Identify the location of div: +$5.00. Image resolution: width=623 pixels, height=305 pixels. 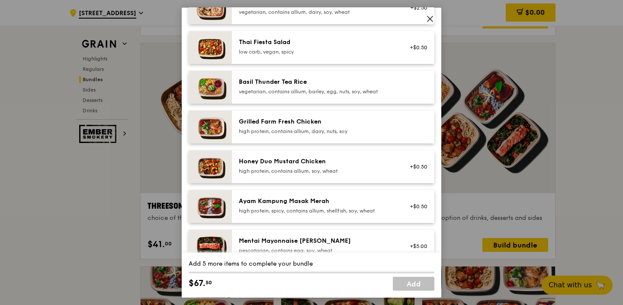
(416, 246).